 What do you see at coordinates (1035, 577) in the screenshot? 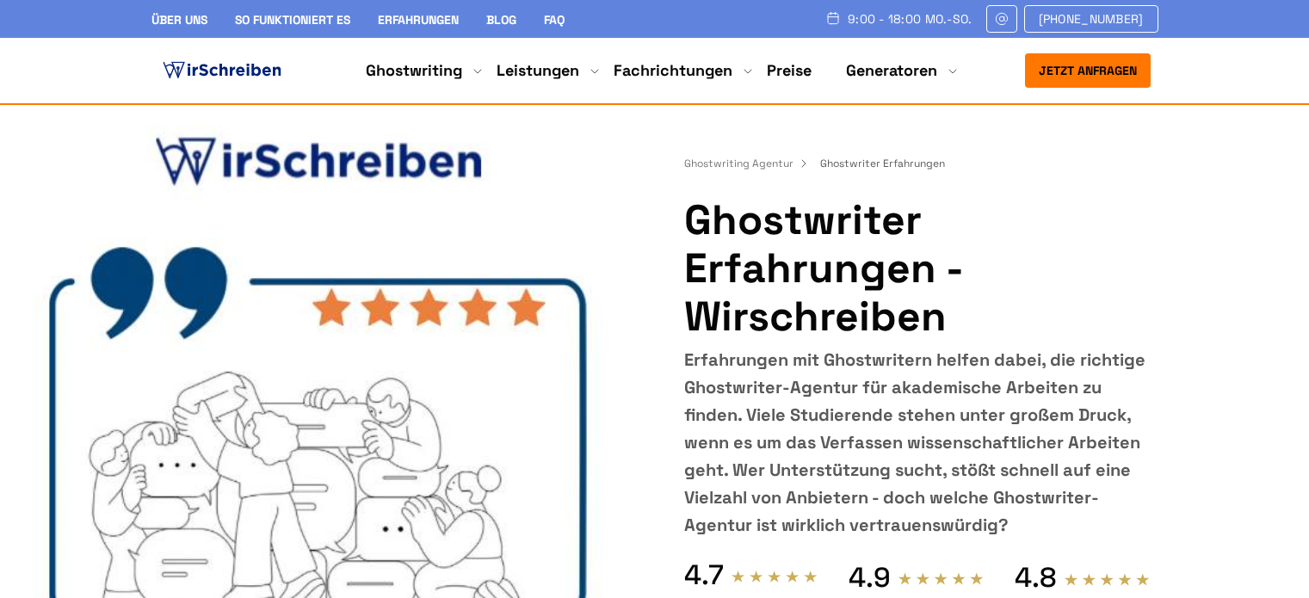
I see `div: 4.8` at bounding box center [1035, 577].